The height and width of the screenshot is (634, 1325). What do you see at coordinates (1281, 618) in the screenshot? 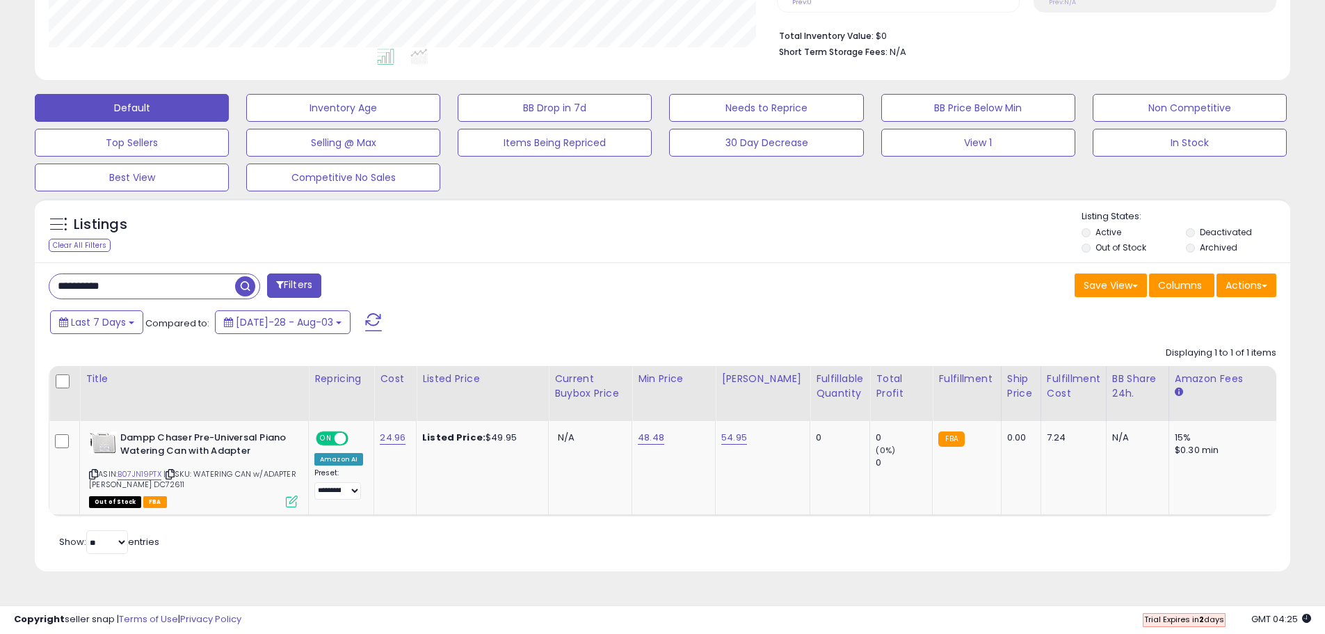
I see `span: 2025-08-11 04:25 GMT` at bounding box center [1281, 618].